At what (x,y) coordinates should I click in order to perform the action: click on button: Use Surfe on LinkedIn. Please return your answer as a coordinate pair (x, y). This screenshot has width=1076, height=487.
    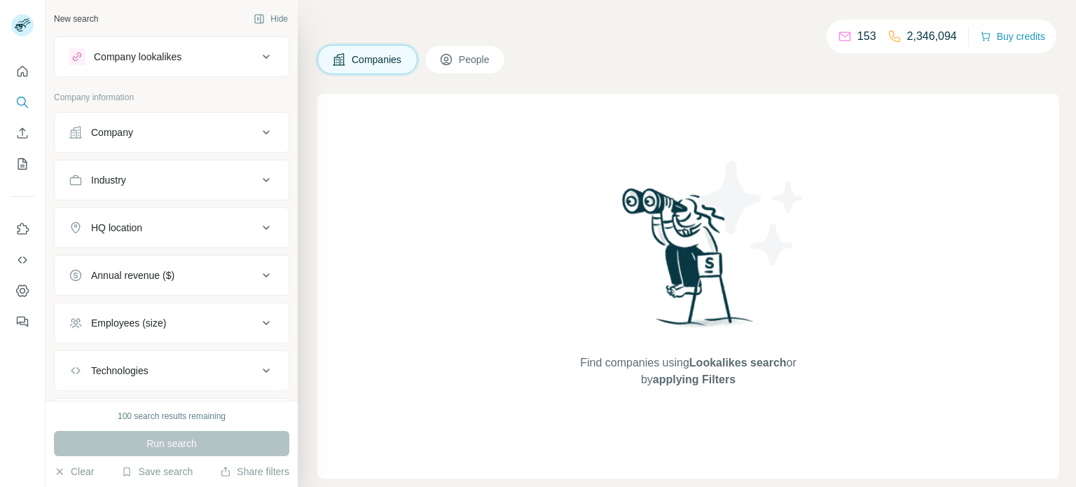
    Looking at the image, I should click on (22, 229).